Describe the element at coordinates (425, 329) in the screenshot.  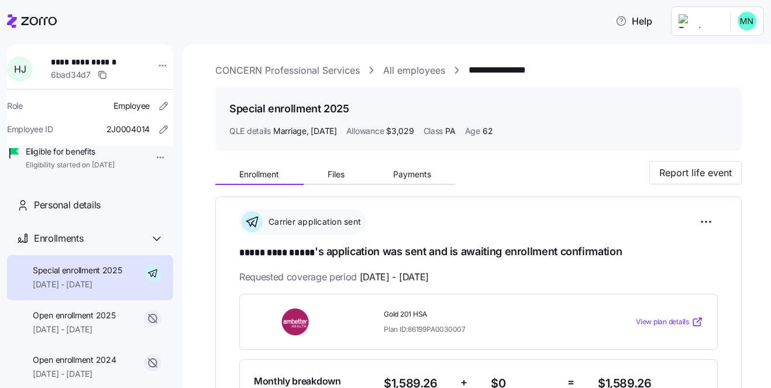
I see `span: Plan ID: 86199PA0030007` at that location.